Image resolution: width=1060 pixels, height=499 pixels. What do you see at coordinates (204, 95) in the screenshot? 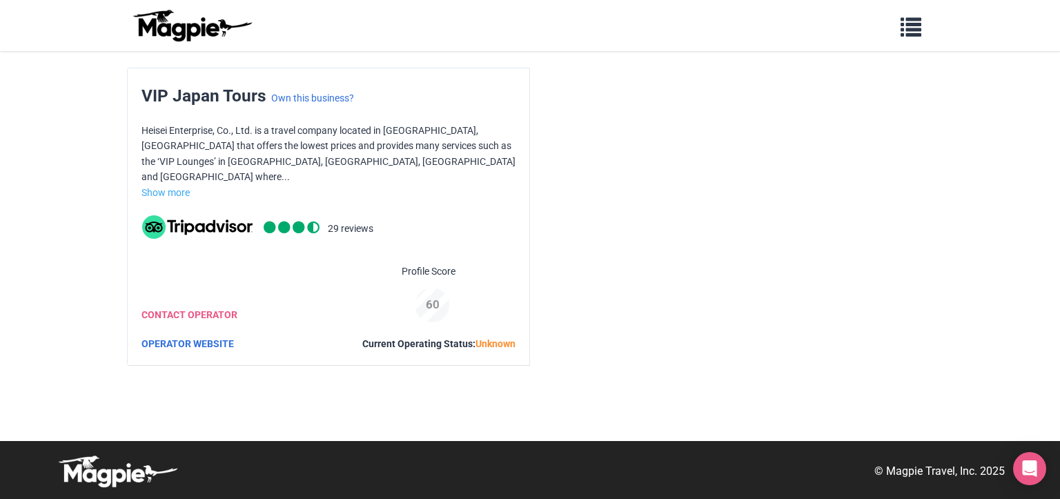
I see `span: VIP Japan Tours` at bounding box center [204, 95].